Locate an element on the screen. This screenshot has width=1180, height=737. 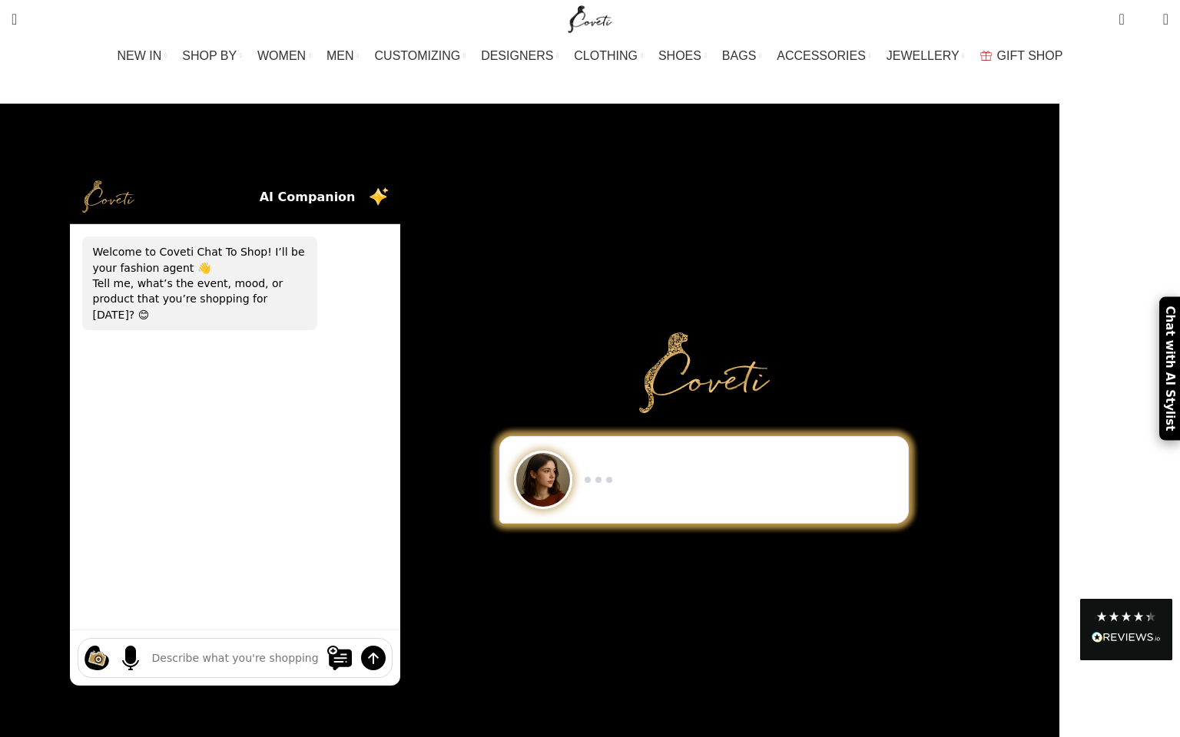
a: GIFT SHOP is located at coordinates (1022, 56).